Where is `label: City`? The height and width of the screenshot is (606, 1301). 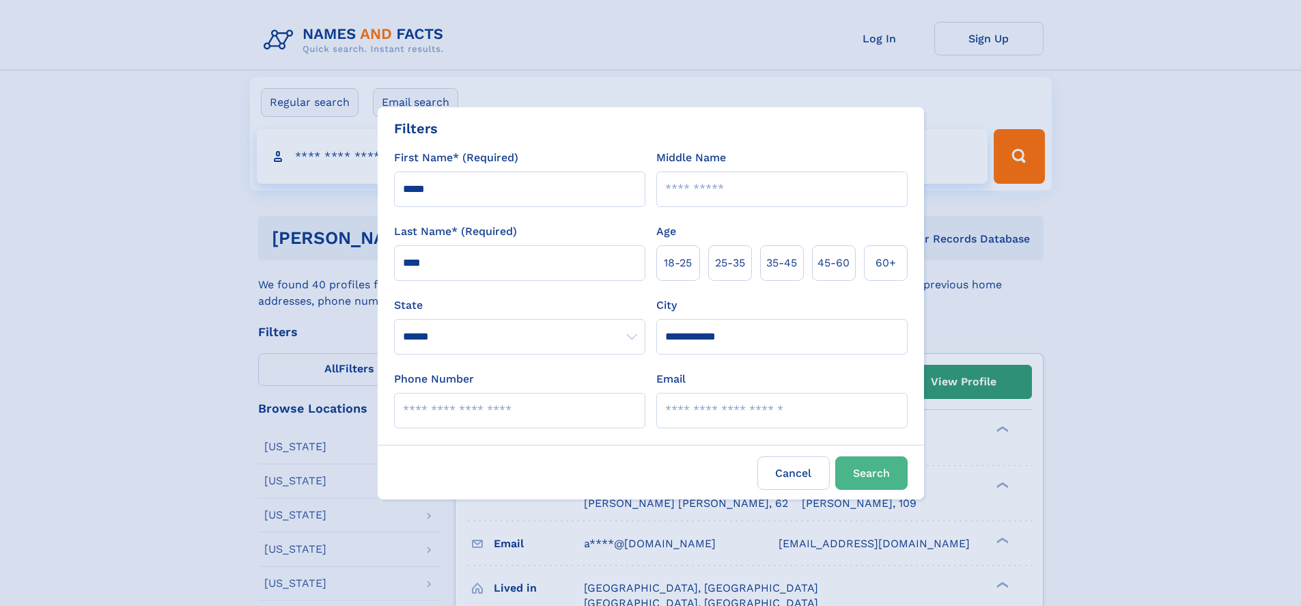 label: City is located at coordinates (666, 305).